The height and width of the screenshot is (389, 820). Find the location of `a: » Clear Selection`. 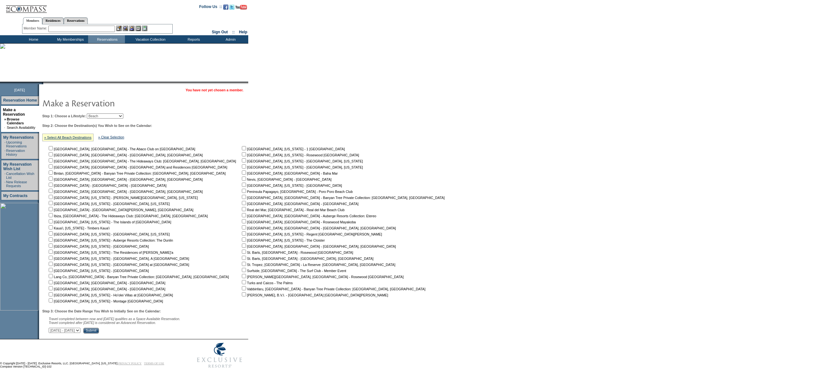

a: » Clear Selection is located at coordinates (111, 137).